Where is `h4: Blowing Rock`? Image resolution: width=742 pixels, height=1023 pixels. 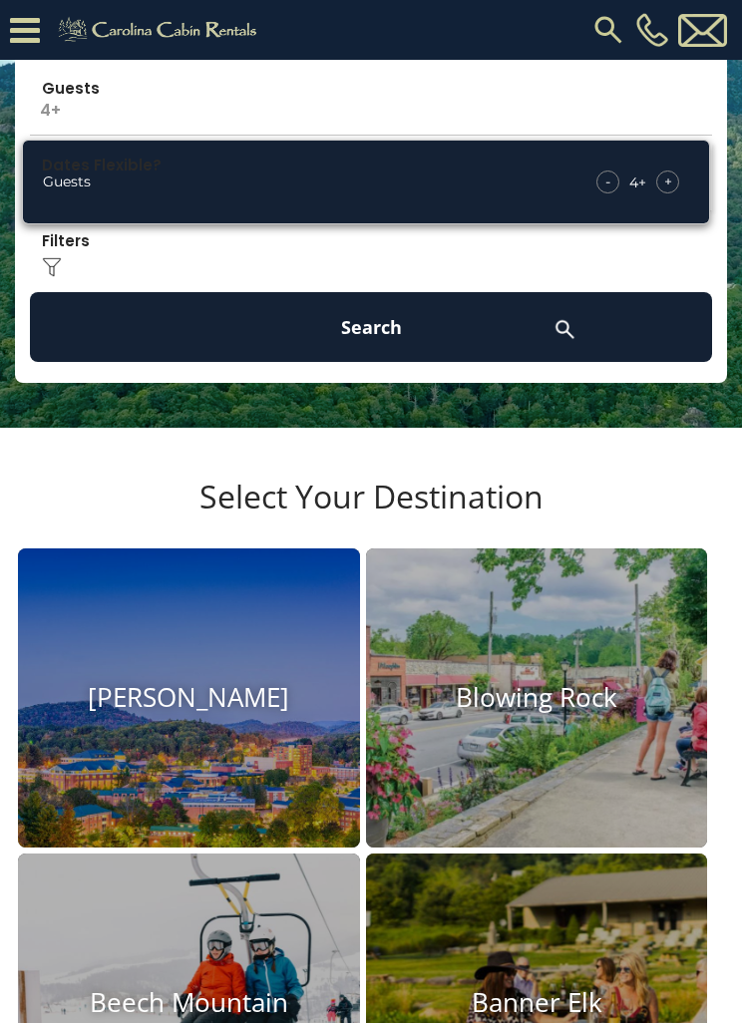
h4: Blowing Rock is located at coordinates (536, 697).